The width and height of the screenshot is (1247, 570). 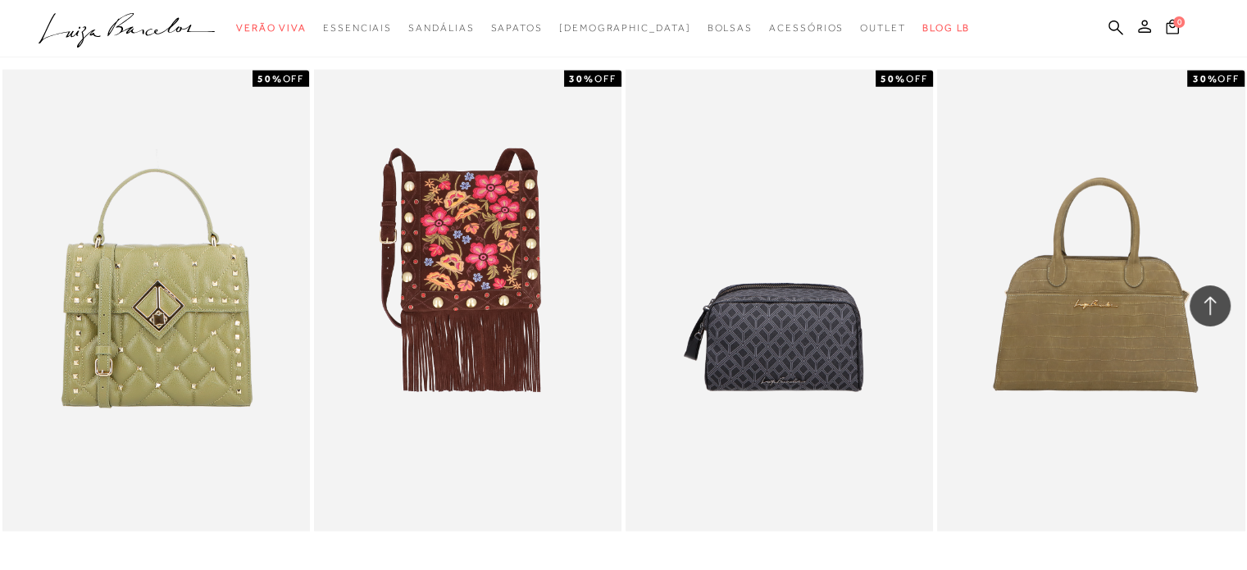 I want to click on span: Verão Viva, so click(x=271, y=28).